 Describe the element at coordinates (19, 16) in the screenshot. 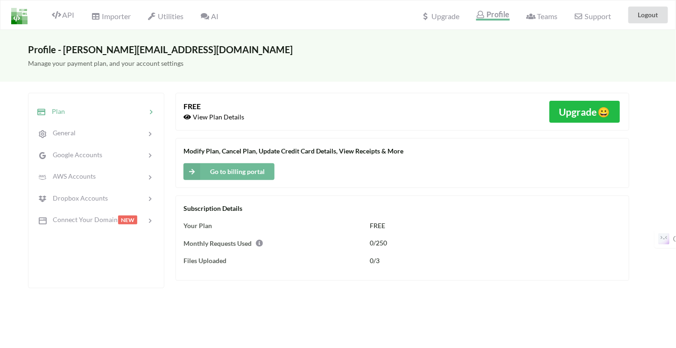

I see `img: LogoIcon.png` at that location.